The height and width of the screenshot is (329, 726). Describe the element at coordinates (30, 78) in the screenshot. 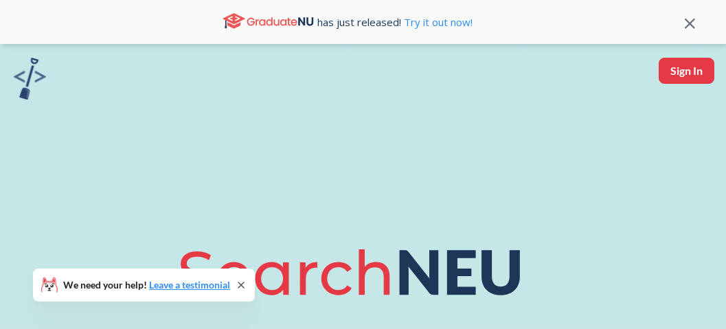

I see `img: sandbox logo` at that location.